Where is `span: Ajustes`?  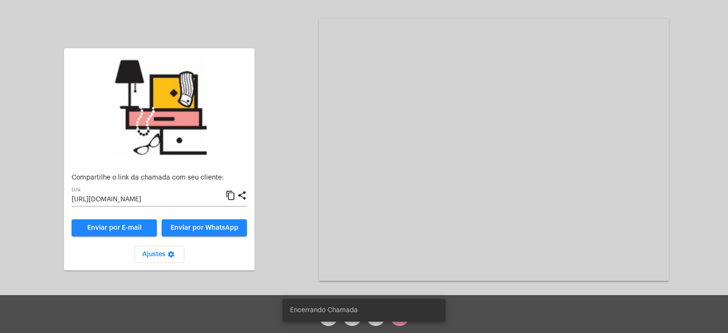
span: Ajustes is located at coordinates (159, 254).